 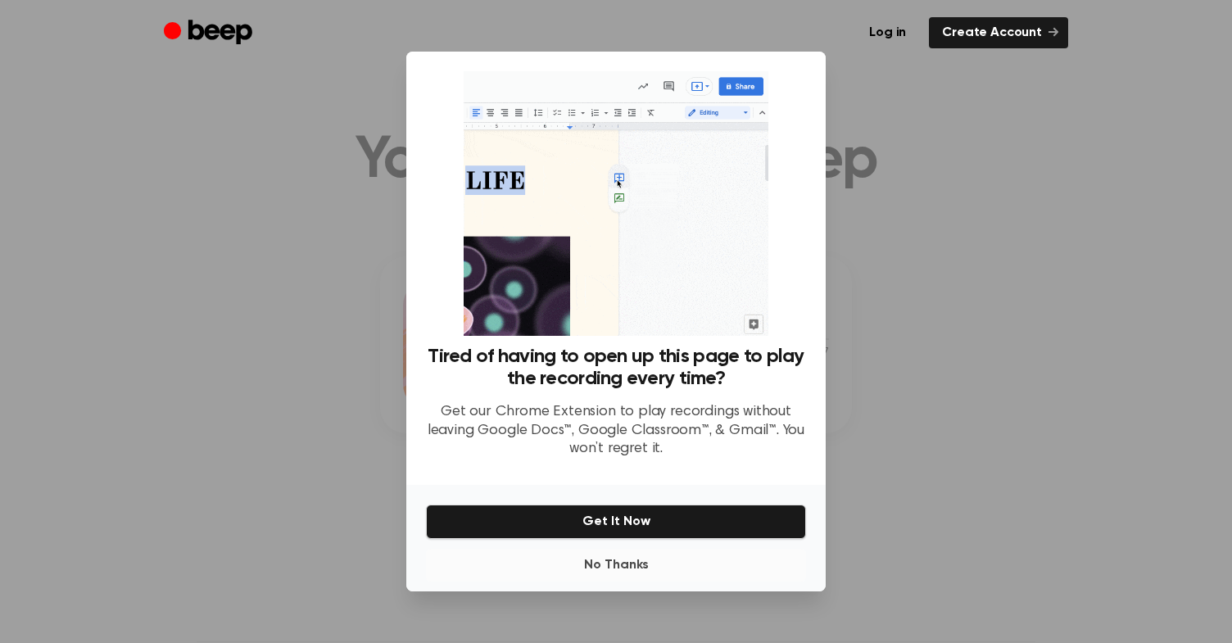 I want to click on p: Get our Chrome Extension to play recordings without leaving Google Docs™, Google Classroom™, & Gm..., so click(x=616, y=431).